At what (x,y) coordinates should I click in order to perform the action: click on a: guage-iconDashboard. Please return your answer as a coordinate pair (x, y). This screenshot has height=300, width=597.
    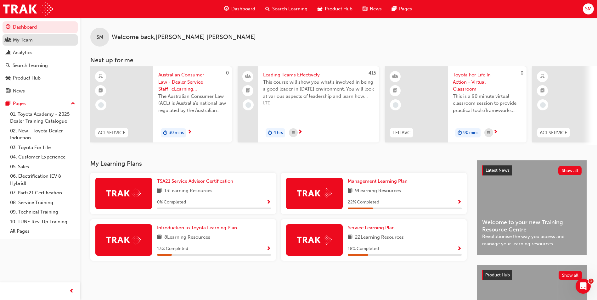
    Looking at the image, I should click on (239, 9).